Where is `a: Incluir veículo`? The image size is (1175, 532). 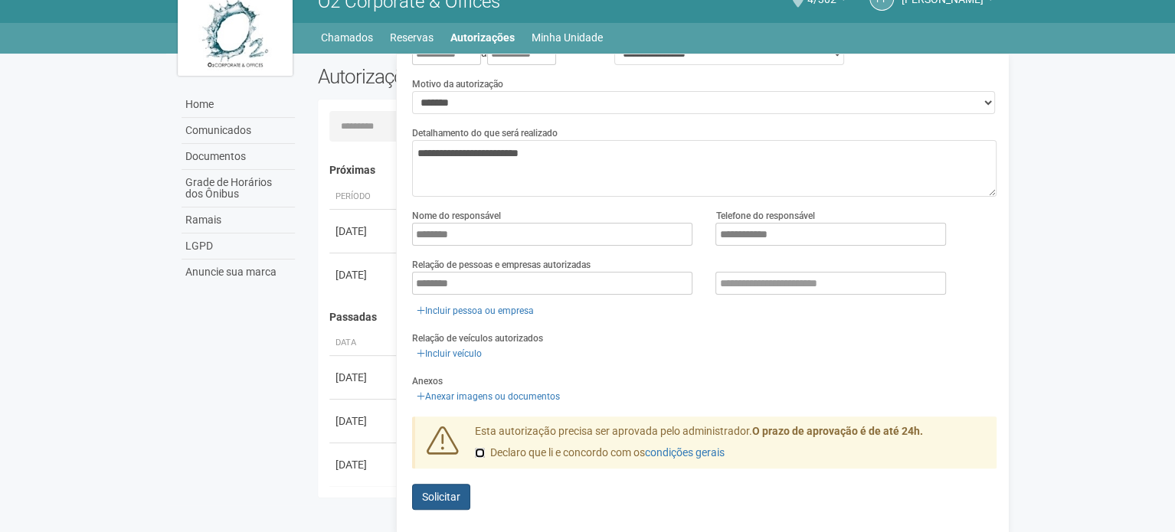
a: Incluir veículo is located at coordinates (449, 354).